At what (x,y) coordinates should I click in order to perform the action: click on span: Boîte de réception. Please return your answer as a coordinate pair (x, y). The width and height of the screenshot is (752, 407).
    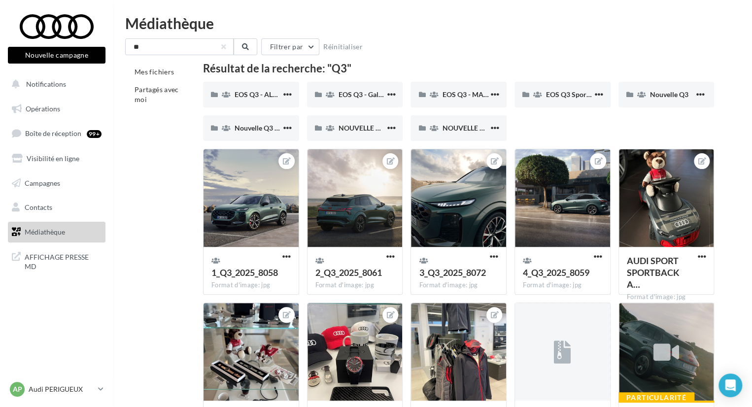
    Looking at the image, I should click on (53, 133).